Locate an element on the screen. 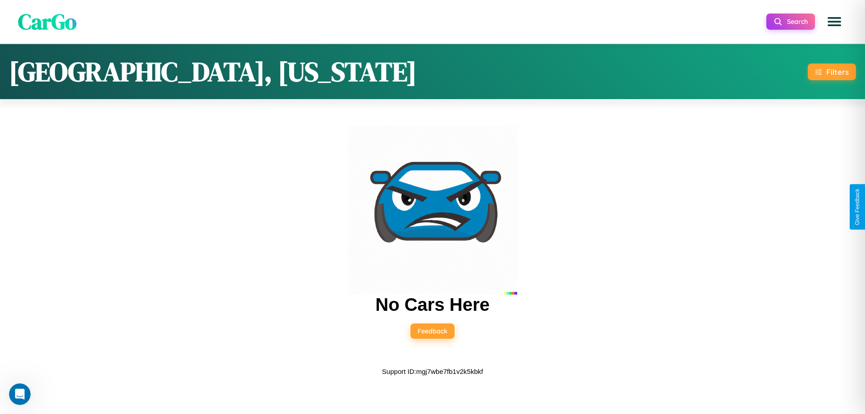  button: Search is located at coordinates (791, 22).